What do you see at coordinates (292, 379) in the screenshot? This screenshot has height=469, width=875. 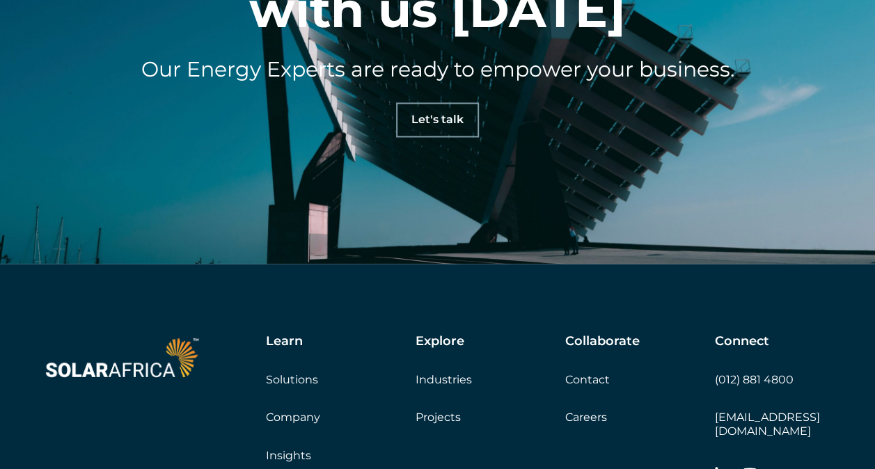 I see `a: Solutions` at bounding box center [292, 379].